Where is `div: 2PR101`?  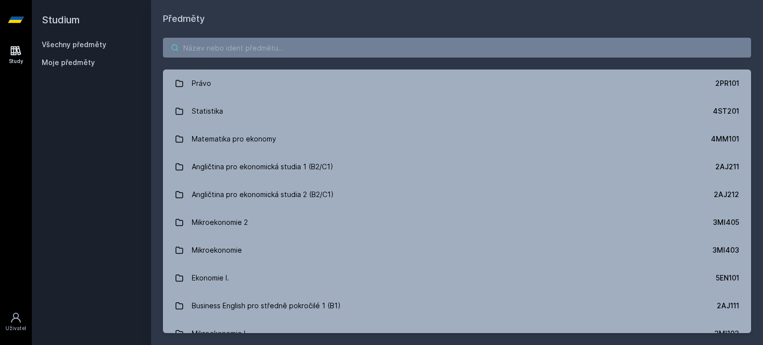
div: 2PR101 is located at coordinates (727, 83).